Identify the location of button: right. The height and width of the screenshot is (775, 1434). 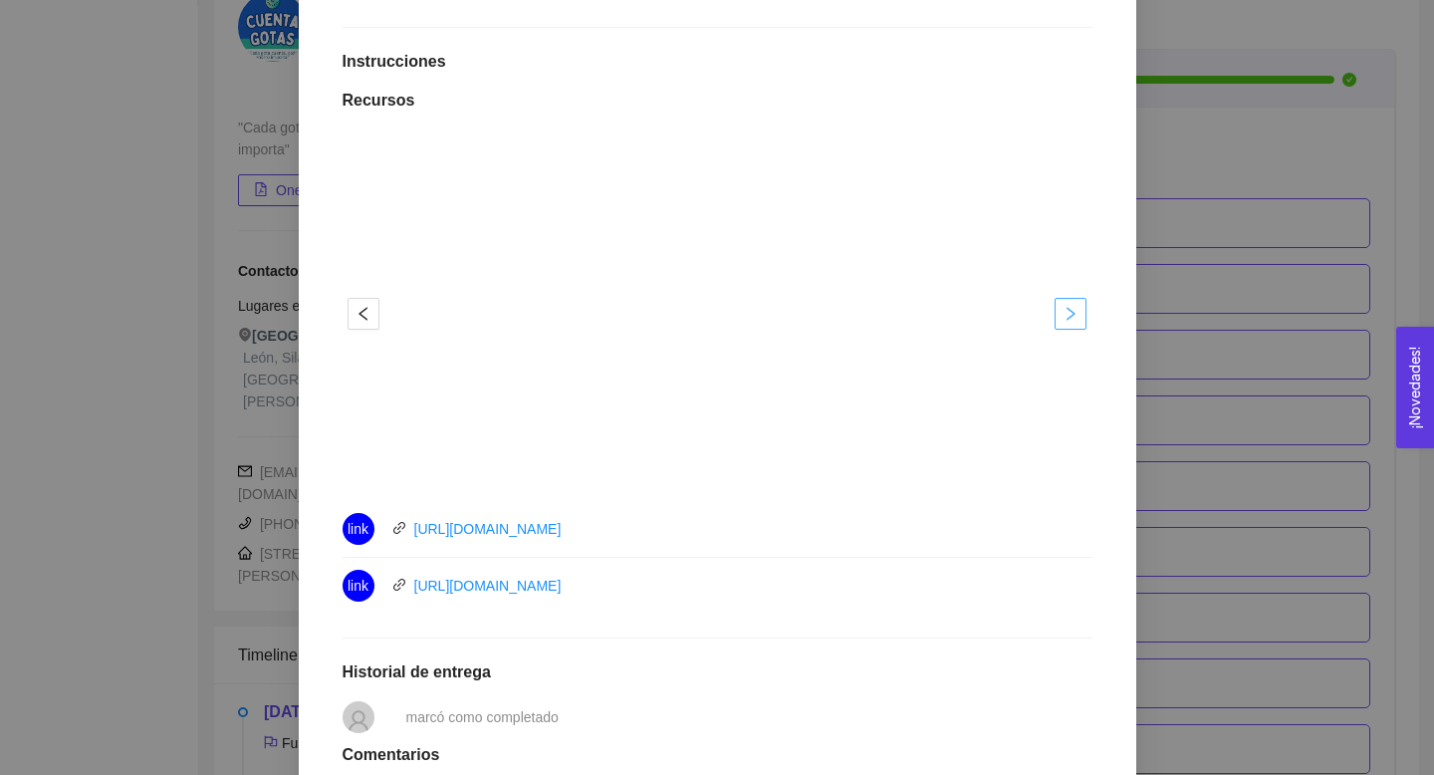
(1070, 314).